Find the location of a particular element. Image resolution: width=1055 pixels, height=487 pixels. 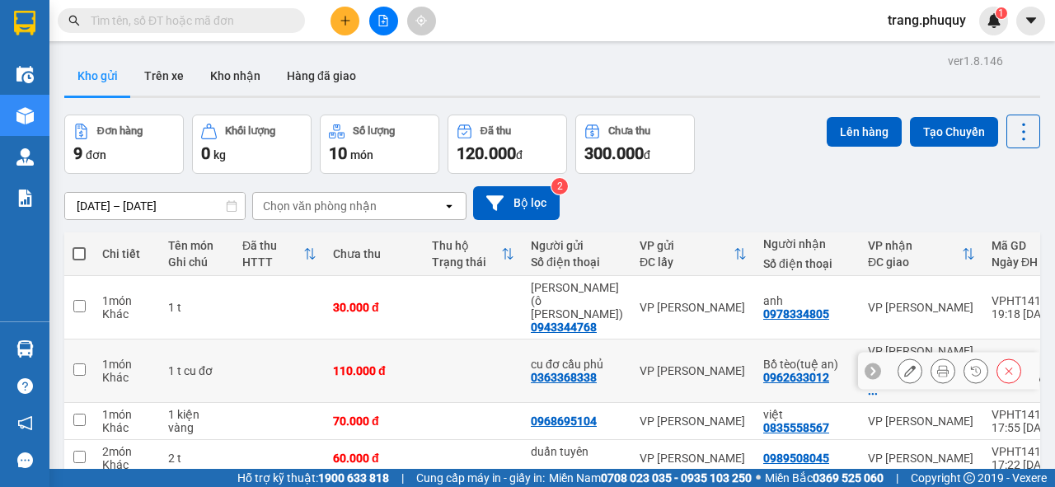

input: Select a date range. is located at coordinates (155, 206).